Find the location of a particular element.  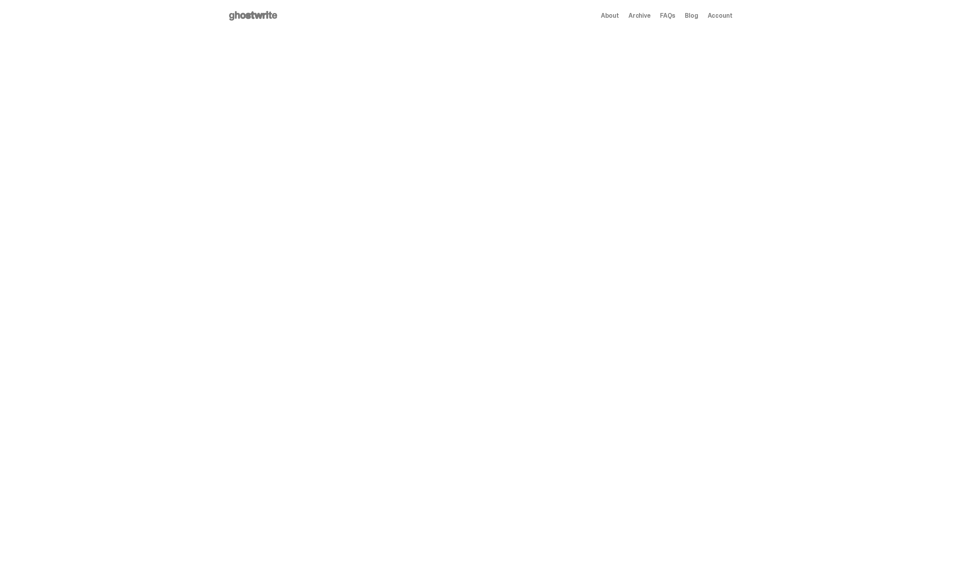

span: About is located at coordinates (610, 16).